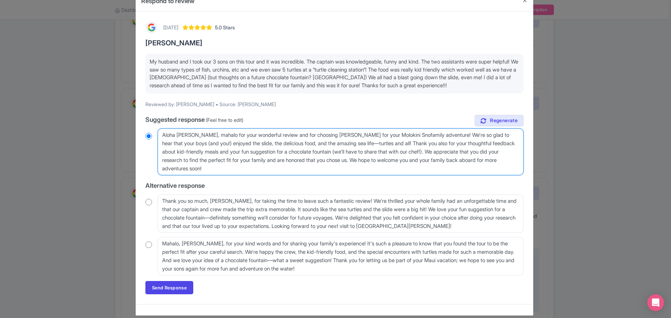 The image size is (671, 318). I want to click on span: Regenerate, so click(503, 121).